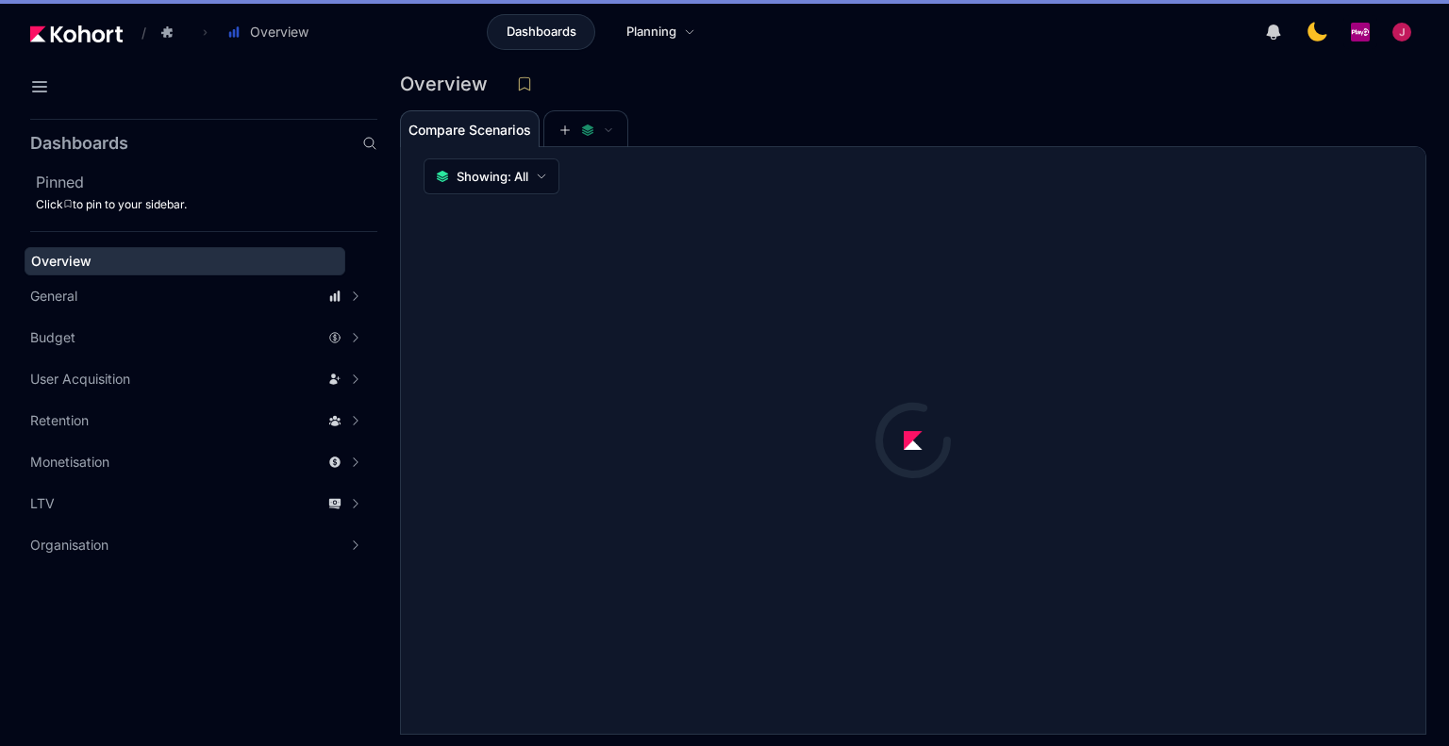  Describe the element at coordinates (54, 296) in the screenshot. I see `span: General` at that location.